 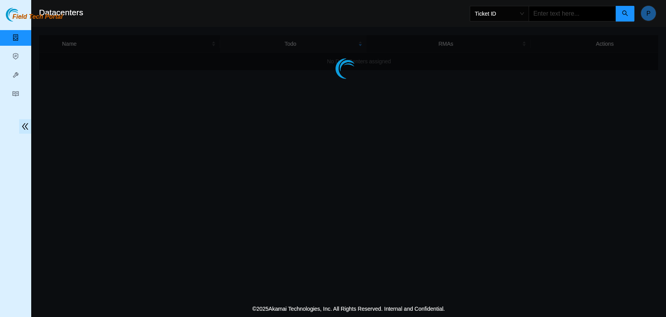 What do you see at coordinates (23, 14) in the screenshot?
I see `img: Akamai Technologies` at bounding box center [23, 14].